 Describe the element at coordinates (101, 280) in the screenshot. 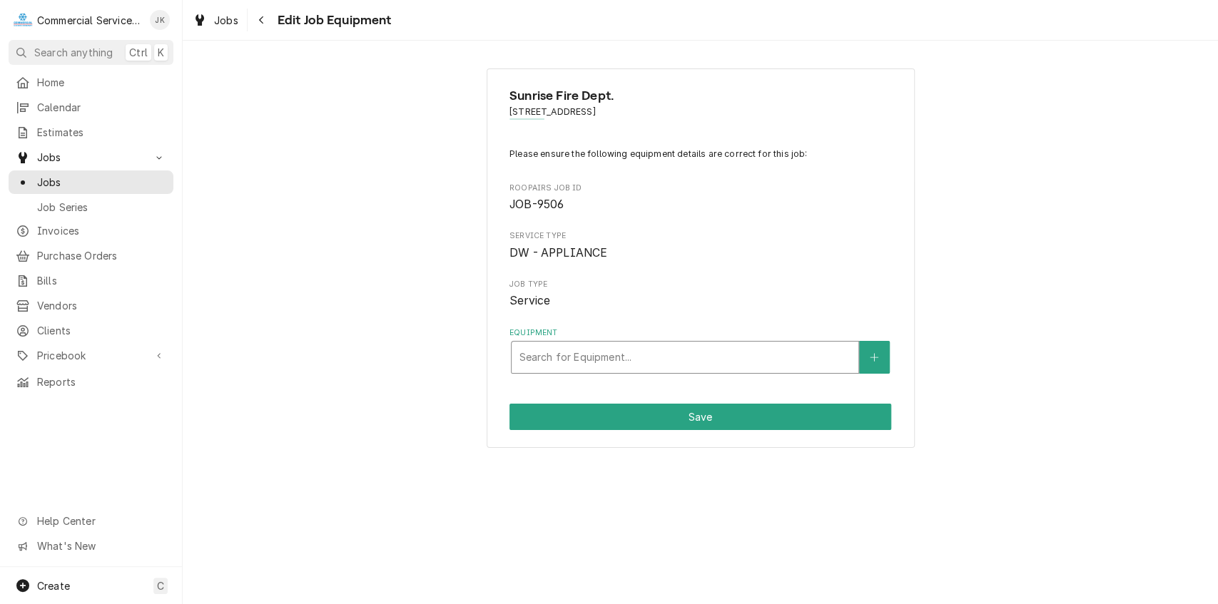

I see `span: Bills` at that location.